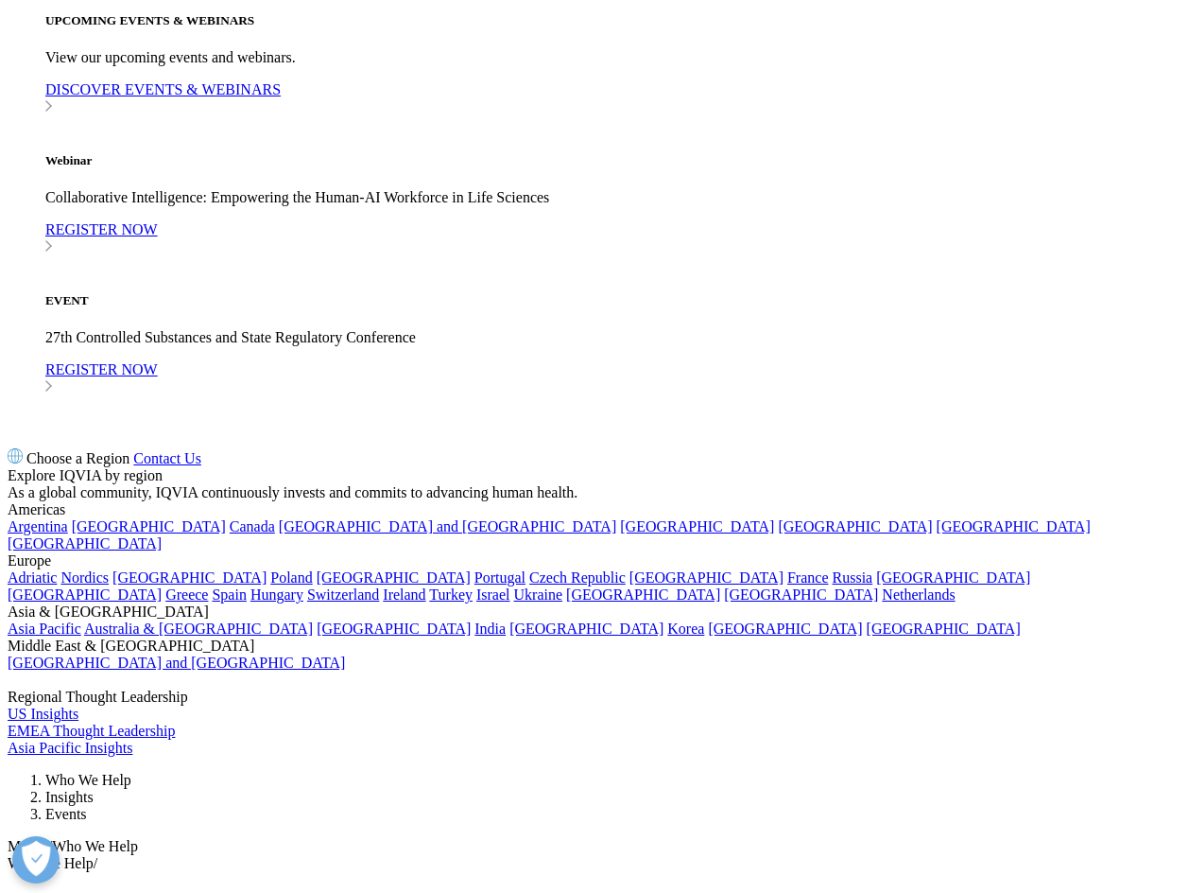  What do you see at coordinates (613, 21) in the screenshot?
I see `h5: UPCOMING EVENTS & WEBINARS` at bounding box center [613, 21].